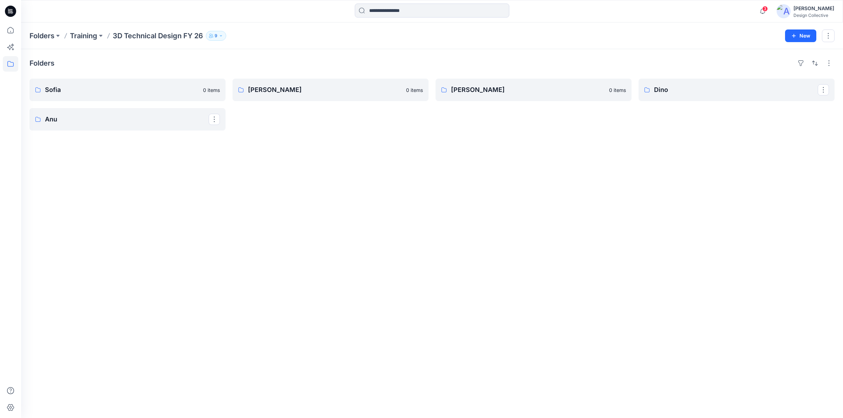  I want to click on a: Dino, so click(737, 90).